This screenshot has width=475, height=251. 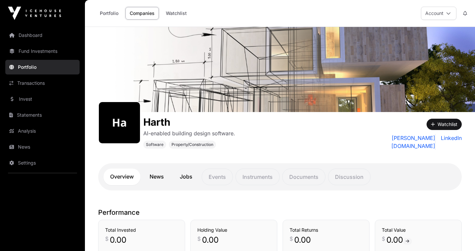 What do you see at coordinates (142, 230) in the screenshot?
I see `h3: Total Invested` at bounding box center [142, 230].